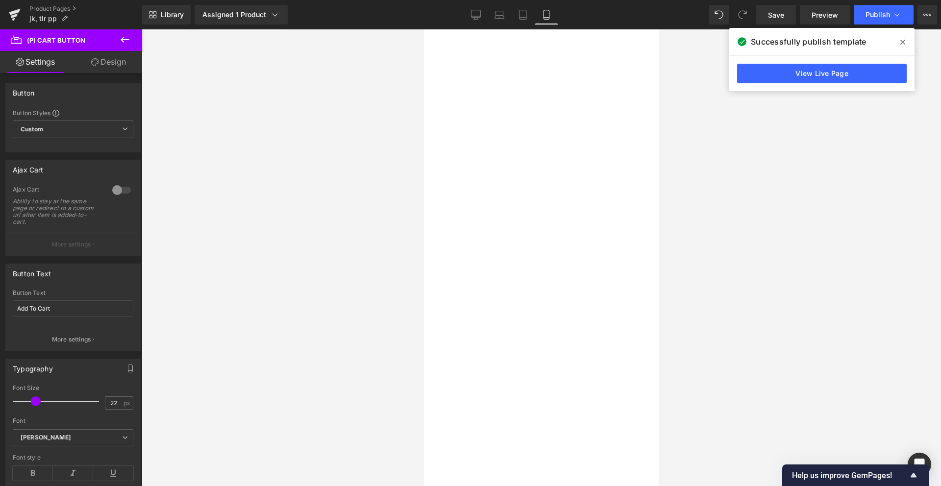 The width and height of the screenshot is (941, 486). What do you see at coordinates (920, 465) in the screenshot?
I see `div: Open Intercom Messenger` at bounding box center [920, 465].